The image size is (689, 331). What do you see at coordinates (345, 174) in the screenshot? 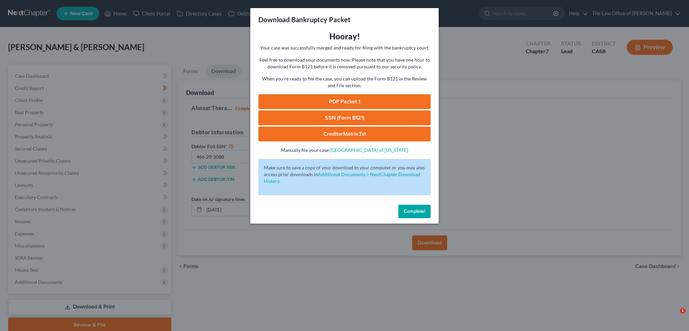
I see `p: Make sure to save a copy of your download to your computer or you may also access prior downloads in` at bounding box center [345, 174].